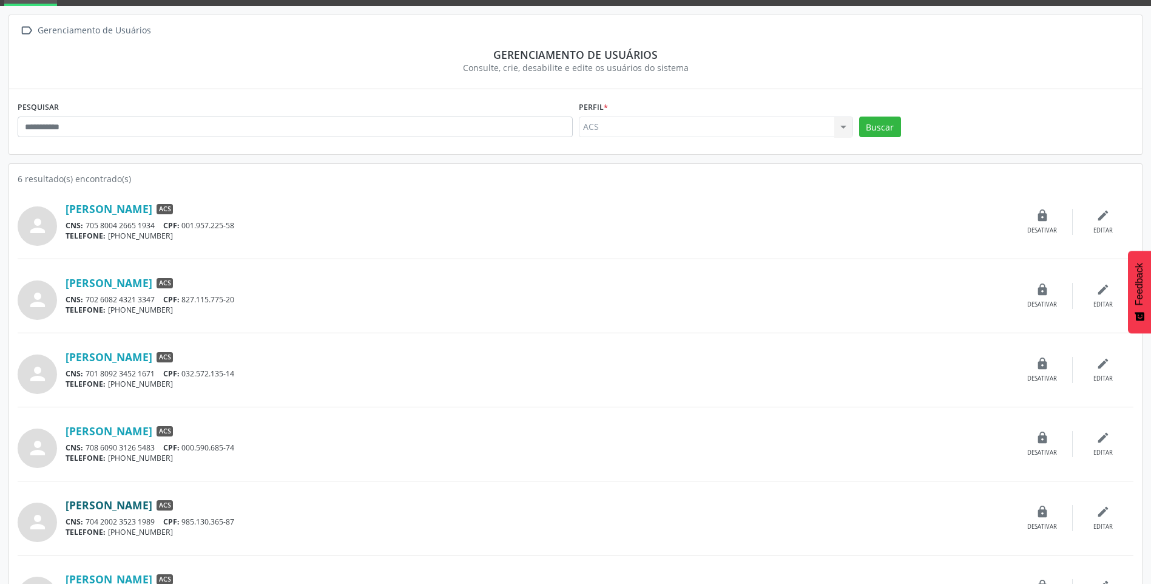  Describe the element at coordinates (539, 299) in the screenshot. I see `div: 702 6082 4321 3347 827.115.775-20` at that location.